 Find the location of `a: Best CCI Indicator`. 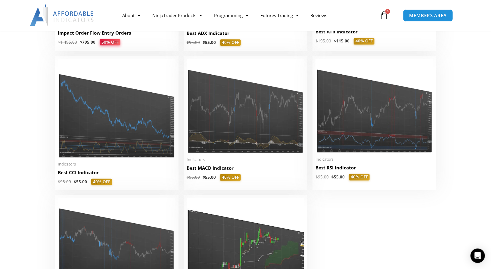

a: Best CCI Indicator is located at coordinates (116, 174).